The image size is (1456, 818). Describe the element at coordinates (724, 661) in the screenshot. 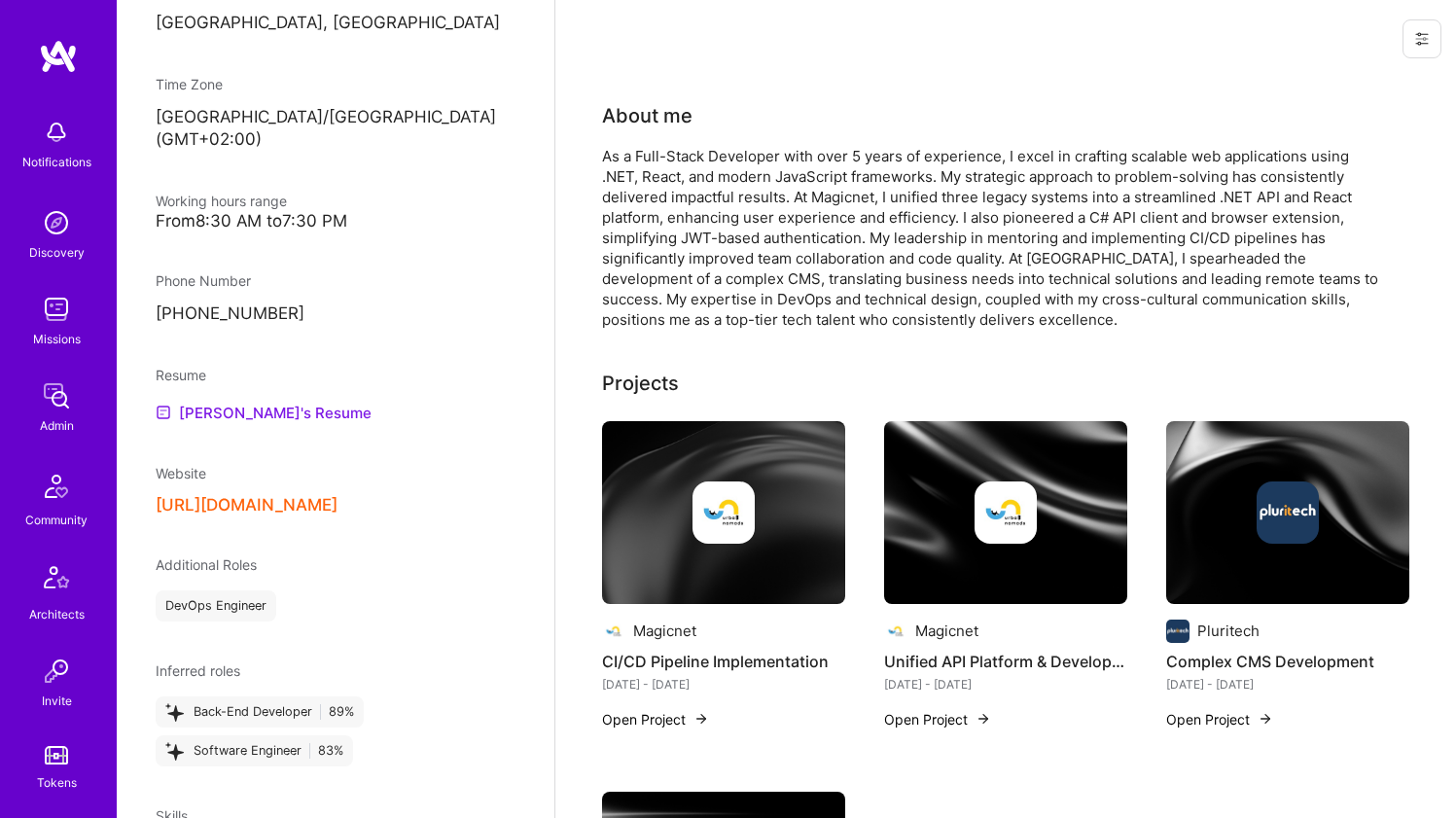

I see `h4: CI/CD Pipeline Implementation` at that location.